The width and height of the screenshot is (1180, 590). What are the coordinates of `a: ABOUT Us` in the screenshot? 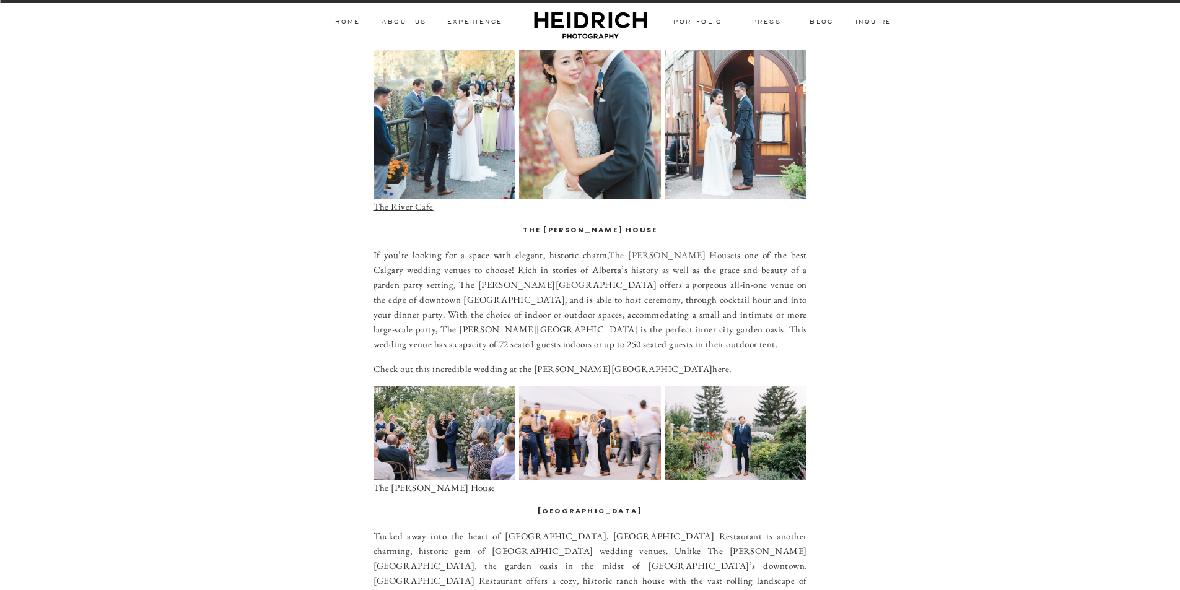 It's located at (404, 23).